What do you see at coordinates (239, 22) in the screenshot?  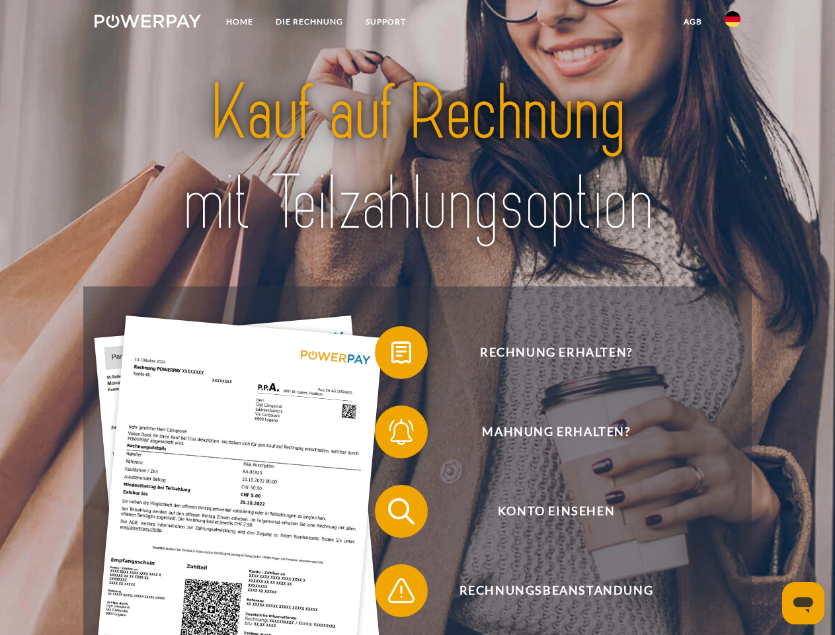 I see `a: Home` at bounding box center [239, 22].